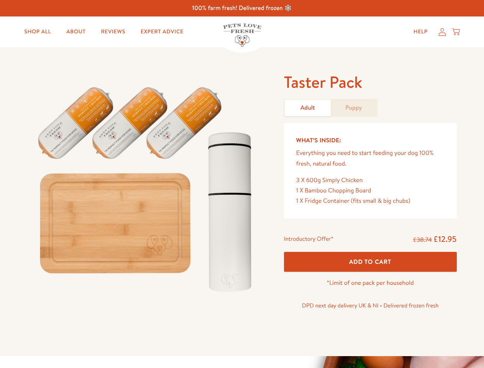  Describe the element at coordinates (370, 158) in the screenshot. I see `p: Everything you need to start feeding your dog 100% fresh, natural food.` at that location.